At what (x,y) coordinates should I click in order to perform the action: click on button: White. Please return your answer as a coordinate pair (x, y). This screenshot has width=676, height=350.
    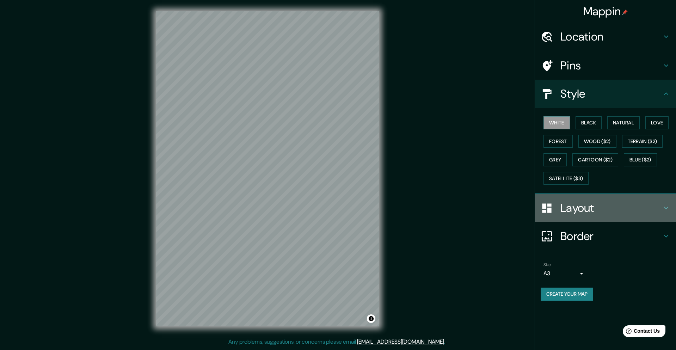
    Looking at the image, I should click on (557, 123).